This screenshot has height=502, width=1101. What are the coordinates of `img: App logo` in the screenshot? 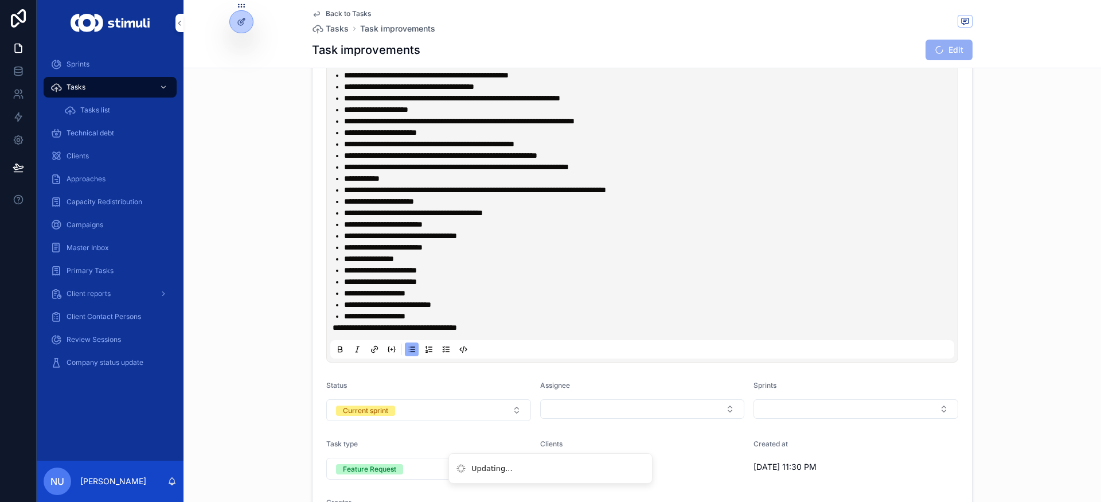 It's located at (110, 23).